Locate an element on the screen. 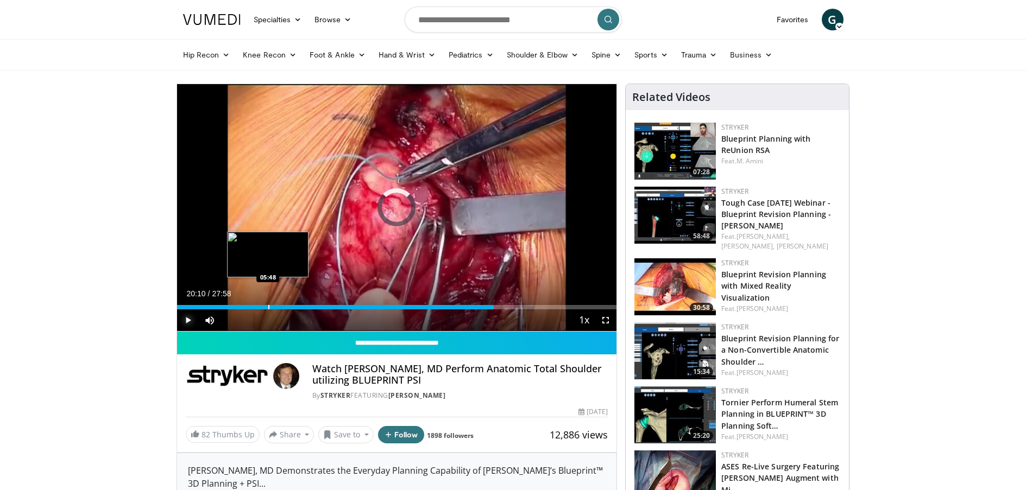 The image size is (1026, 490). span: 15:34 is located at coordinates (701, 372).